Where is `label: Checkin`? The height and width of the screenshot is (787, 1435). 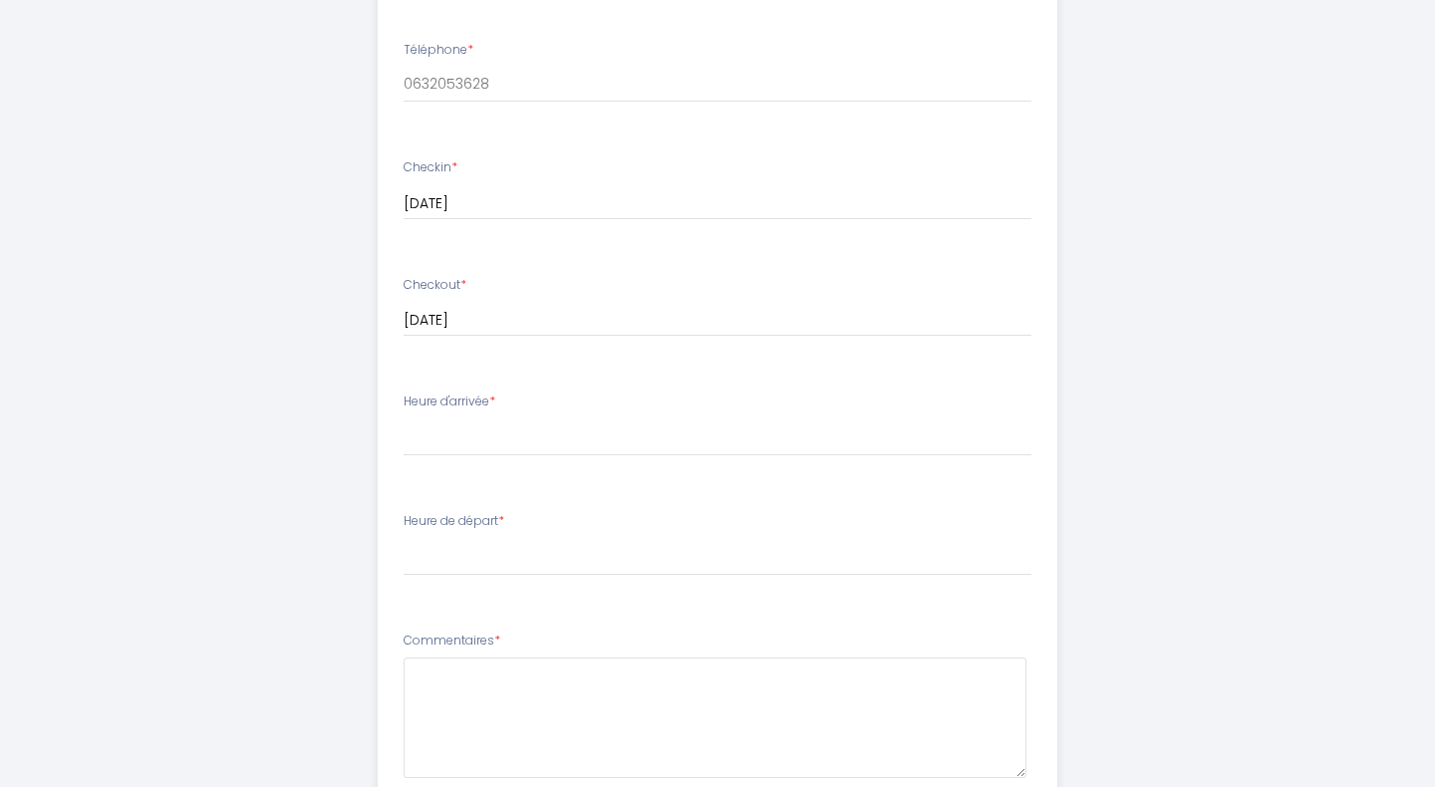 label: Checkin is located at coordinates (430, 167).